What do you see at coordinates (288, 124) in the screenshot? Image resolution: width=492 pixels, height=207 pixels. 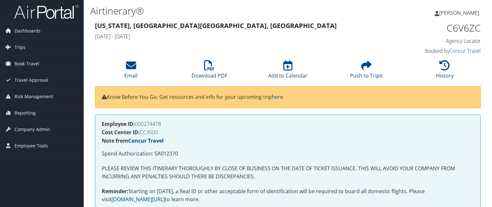 I see `h4: 000274478` at bounding box center [288, 124].